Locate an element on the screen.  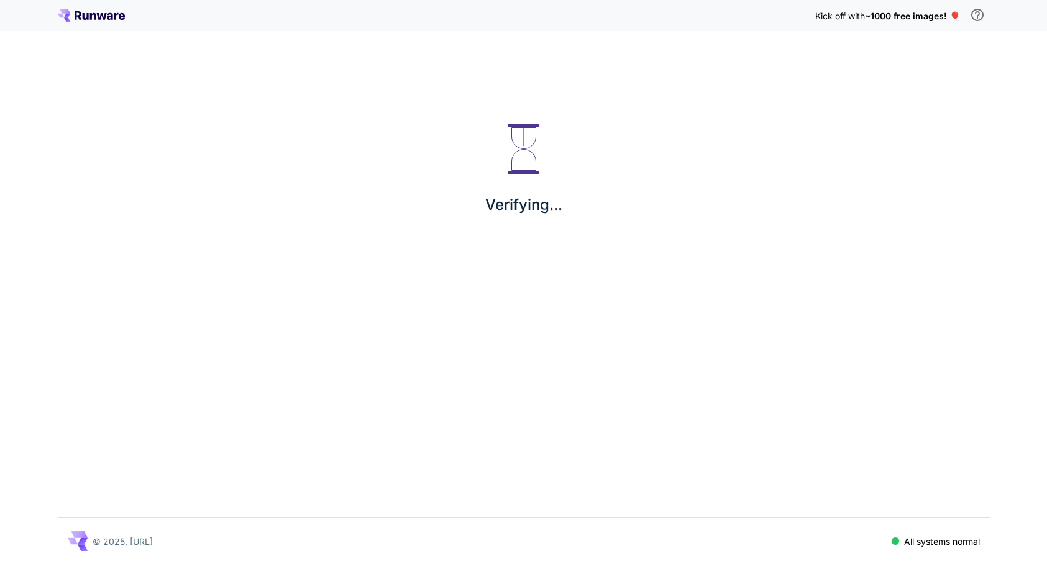
button: In order to qualify for free credit, you need to sign up with a business email address and click ... is located at coordinates (978, 15).